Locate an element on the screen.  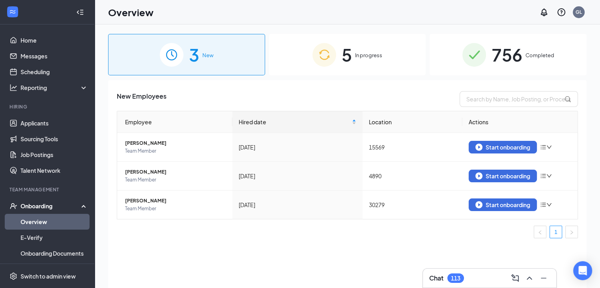
a: Activity log is located at coordinates (54, 269).